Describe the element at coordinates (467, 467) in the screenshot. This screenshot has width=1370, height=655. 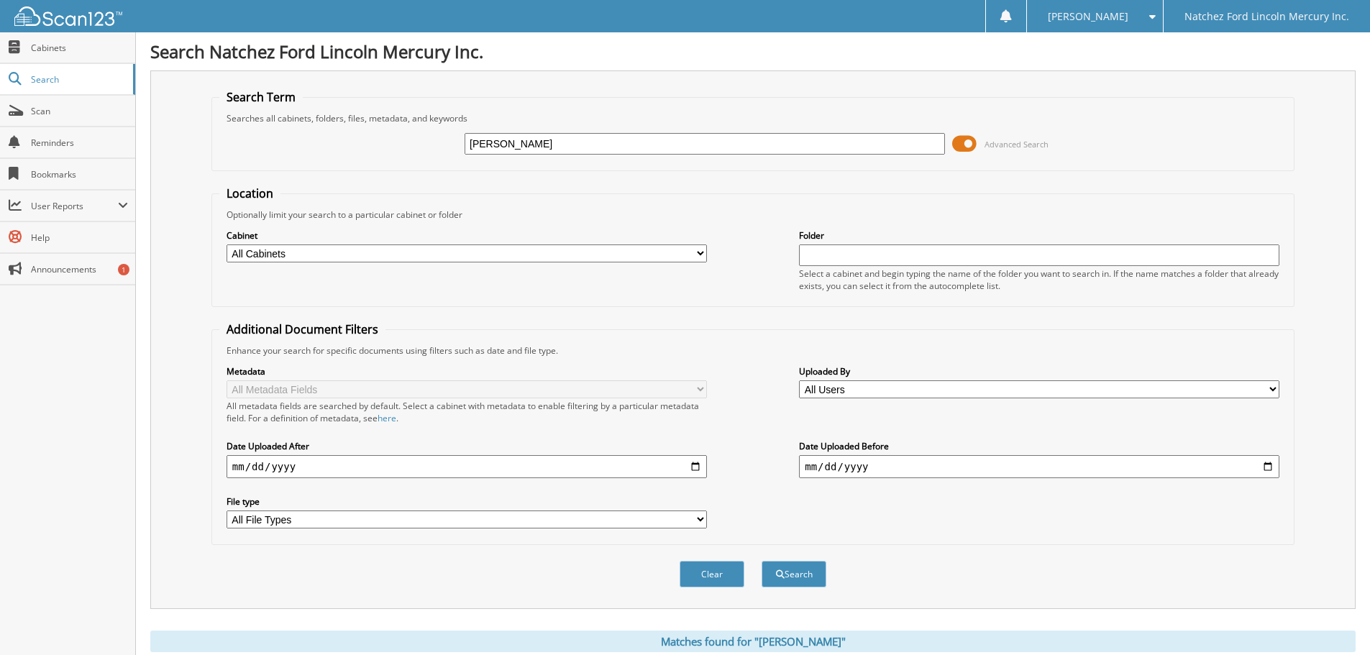
I see `input: start` at that location.